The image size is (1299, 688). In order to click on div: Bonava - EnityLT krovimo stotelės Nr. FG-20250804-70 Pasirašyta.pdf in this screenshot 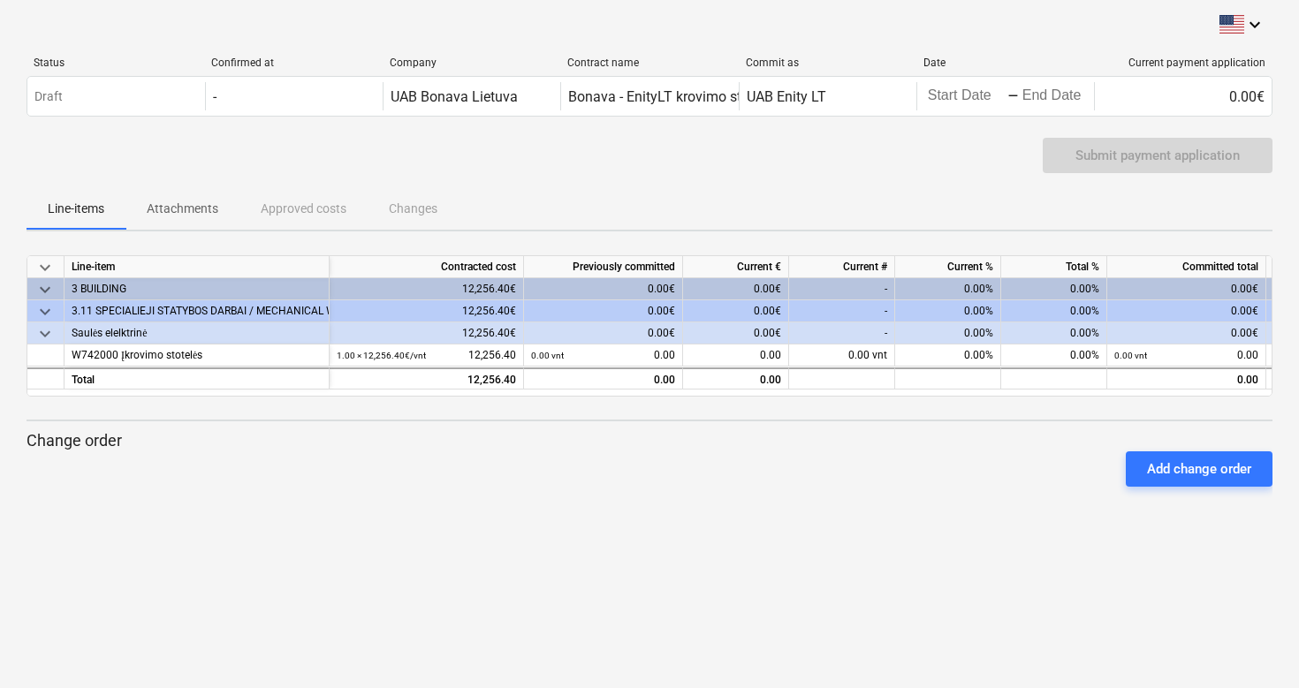, I will do `click(783, 96)`.